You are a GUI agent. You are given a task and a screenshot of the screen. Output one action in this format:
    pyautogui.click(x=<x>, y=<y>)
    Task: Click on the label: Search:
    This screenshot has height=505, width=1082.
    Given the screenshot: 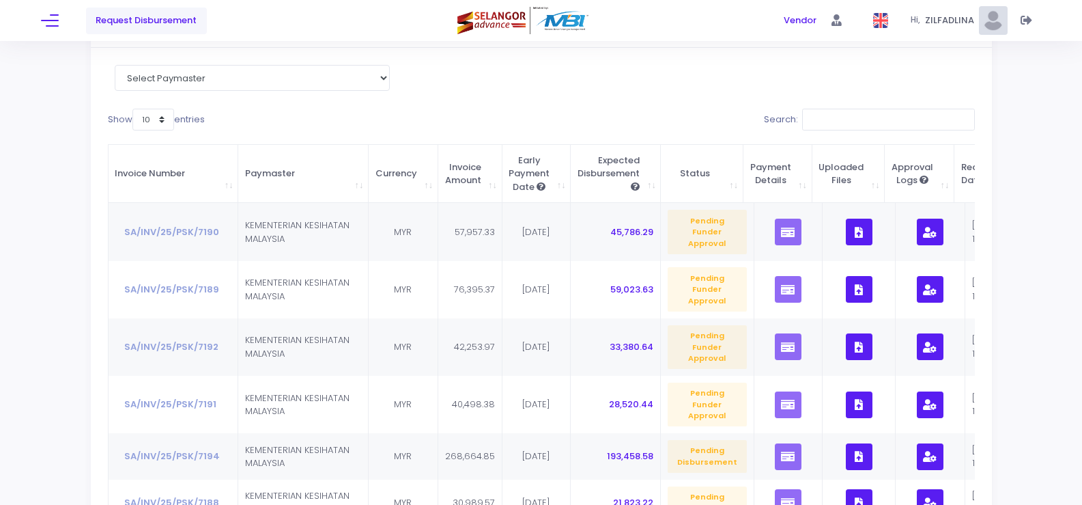 What is the action you would take?
    pyautogui.click(x=869, y=120)
    